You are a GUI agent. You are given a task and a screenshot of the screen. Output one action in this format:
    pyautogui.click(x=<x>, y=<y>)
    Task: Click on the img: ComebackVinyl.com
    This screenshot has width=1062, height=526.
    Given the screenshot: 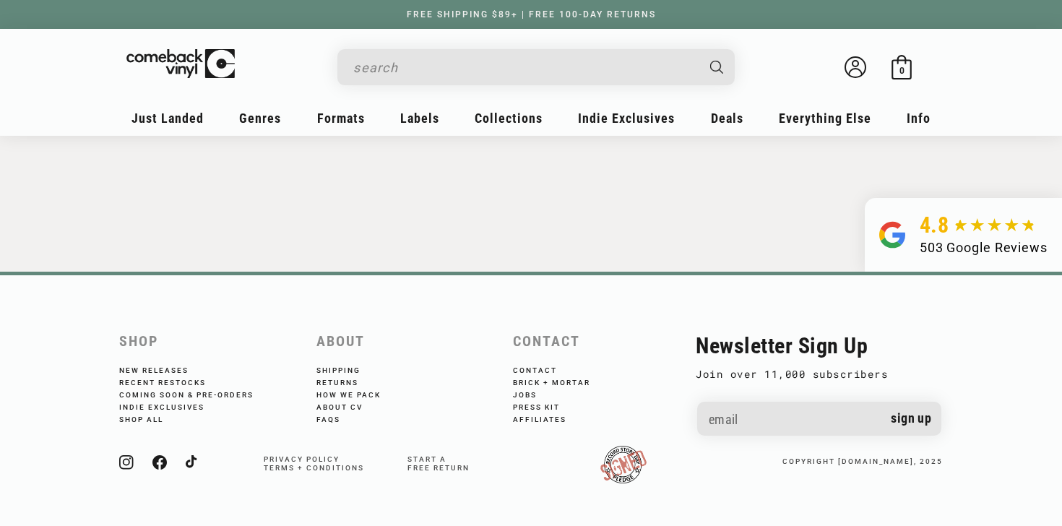 What is the action you would take?
    pyautogui.click(x=181, y=64)
    